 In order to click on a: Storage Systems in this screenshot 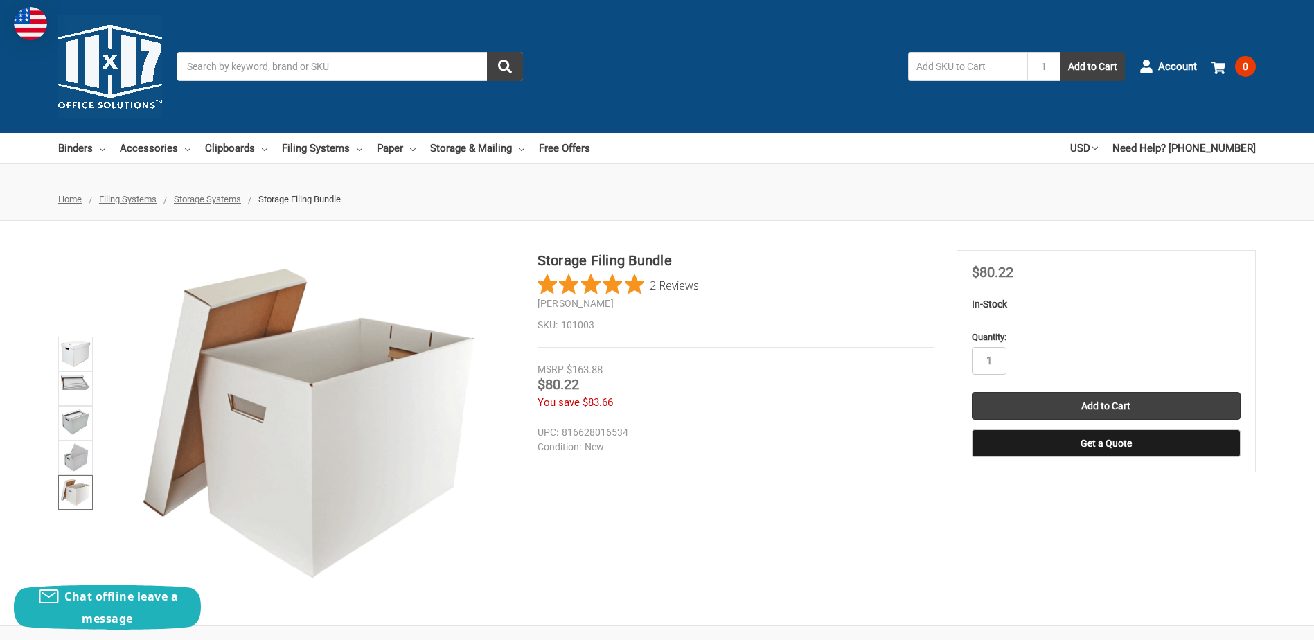, I will do `click(207, 199)`.